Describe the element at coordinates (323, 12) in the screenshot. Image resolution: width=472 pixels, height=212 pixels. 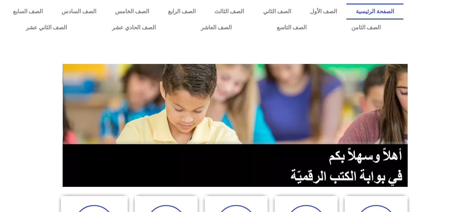
I see `a: الصف الأول` at that location.